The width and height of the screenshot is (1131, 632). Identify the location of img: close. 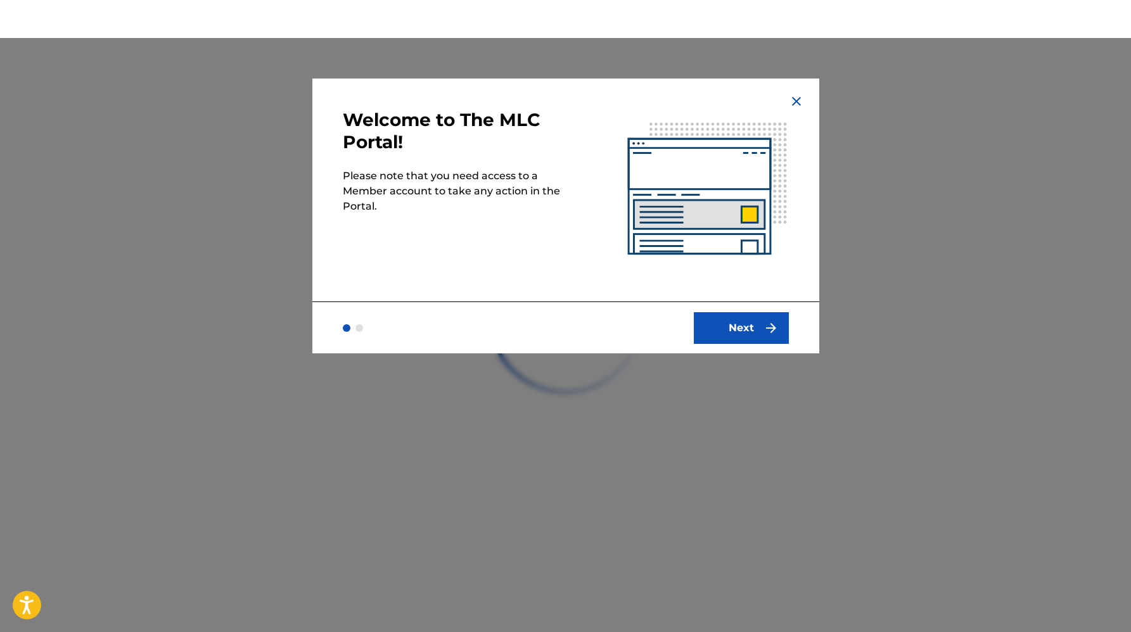
(797, 101).